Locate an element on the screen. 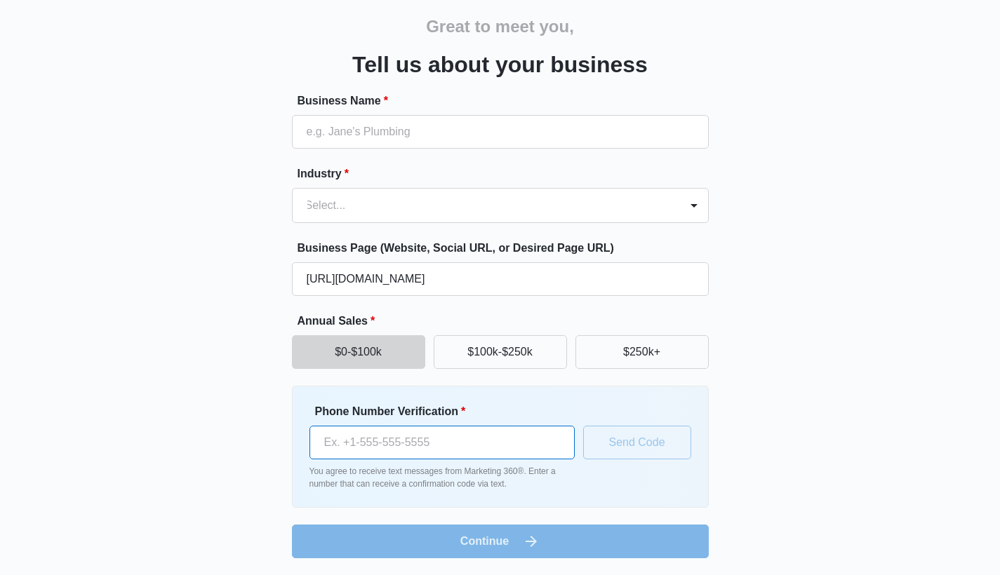 This screenshot has height=575, width=1000. label: Business Name is located at coordinates (506, 101).